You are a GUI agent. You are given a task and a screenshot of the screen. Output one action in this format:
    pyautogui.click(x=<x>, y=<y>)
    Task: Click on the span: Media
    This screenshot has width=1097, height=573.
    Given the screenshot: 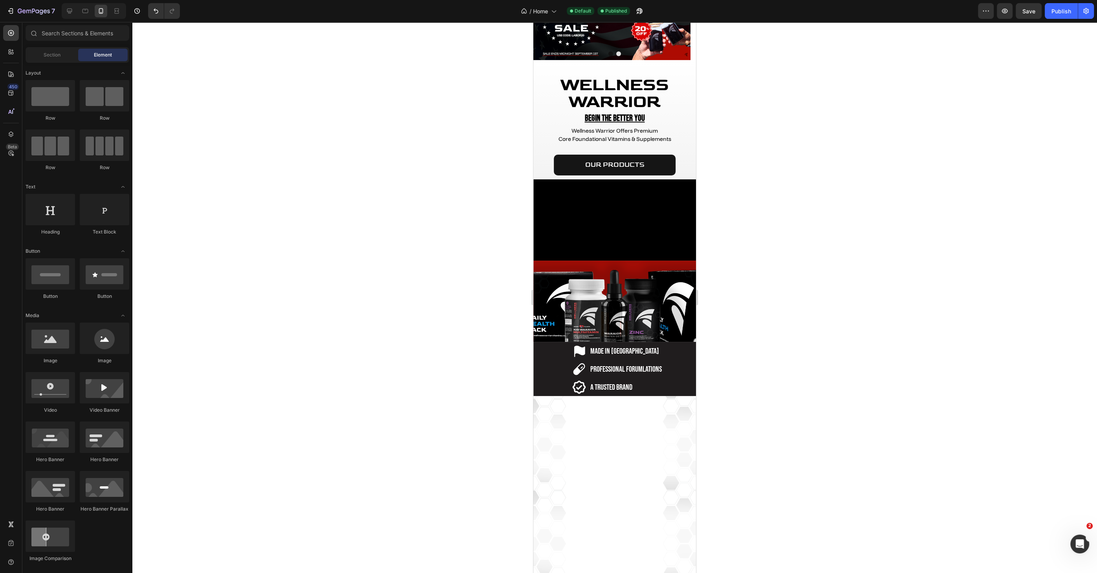 What is the action you would take?
    pyautogui.click(x=32, y=316)
    